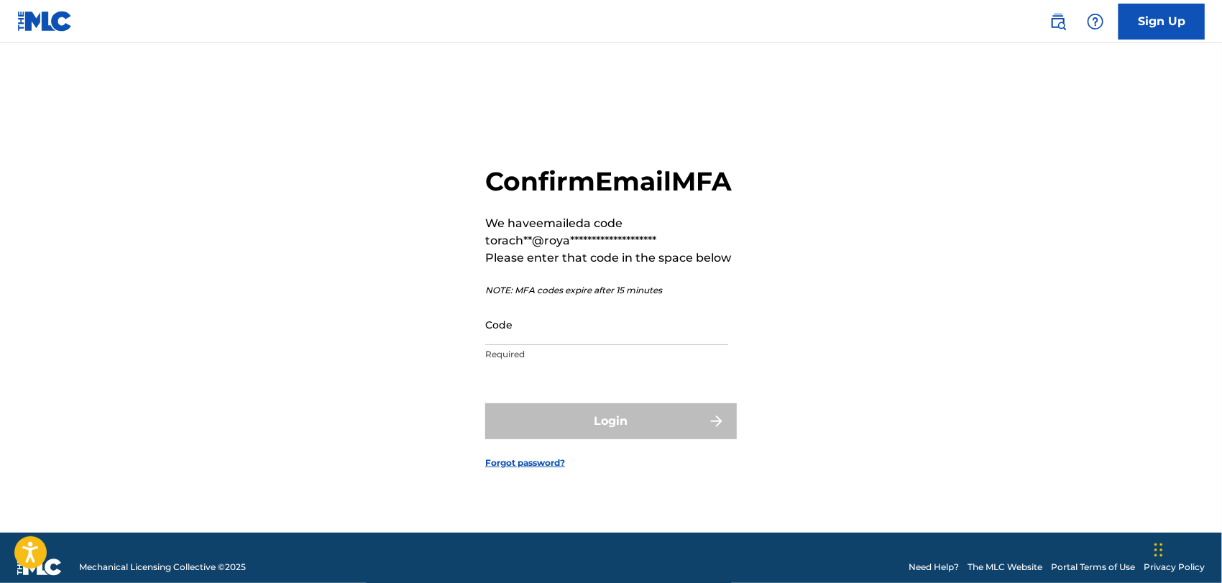 Image resolution: width=1222 pixels, height=583 pixels. What do you see at coordinates (611, 258) in the screenshot?
I see `p: Please enter that code in the space below` at bounding box center [611, 258].